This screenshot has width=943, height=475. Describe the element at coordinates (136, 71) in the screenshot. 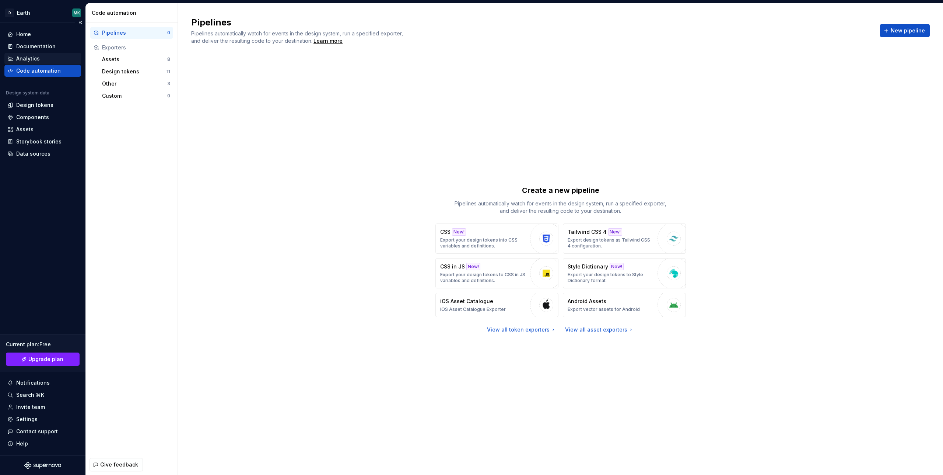

I see `a: Design tokens11` at that location.